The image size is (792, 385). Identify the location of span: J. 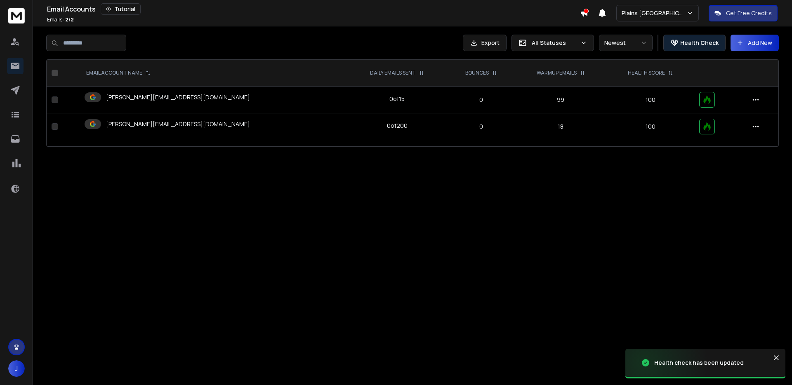
(16, 369).